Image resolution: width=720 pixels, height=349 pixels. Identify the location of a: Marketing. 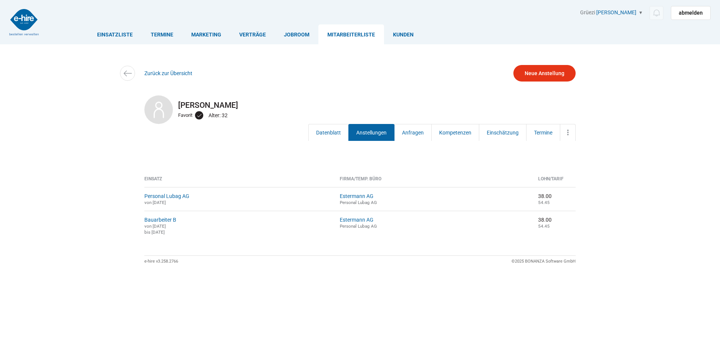
(206, 34).